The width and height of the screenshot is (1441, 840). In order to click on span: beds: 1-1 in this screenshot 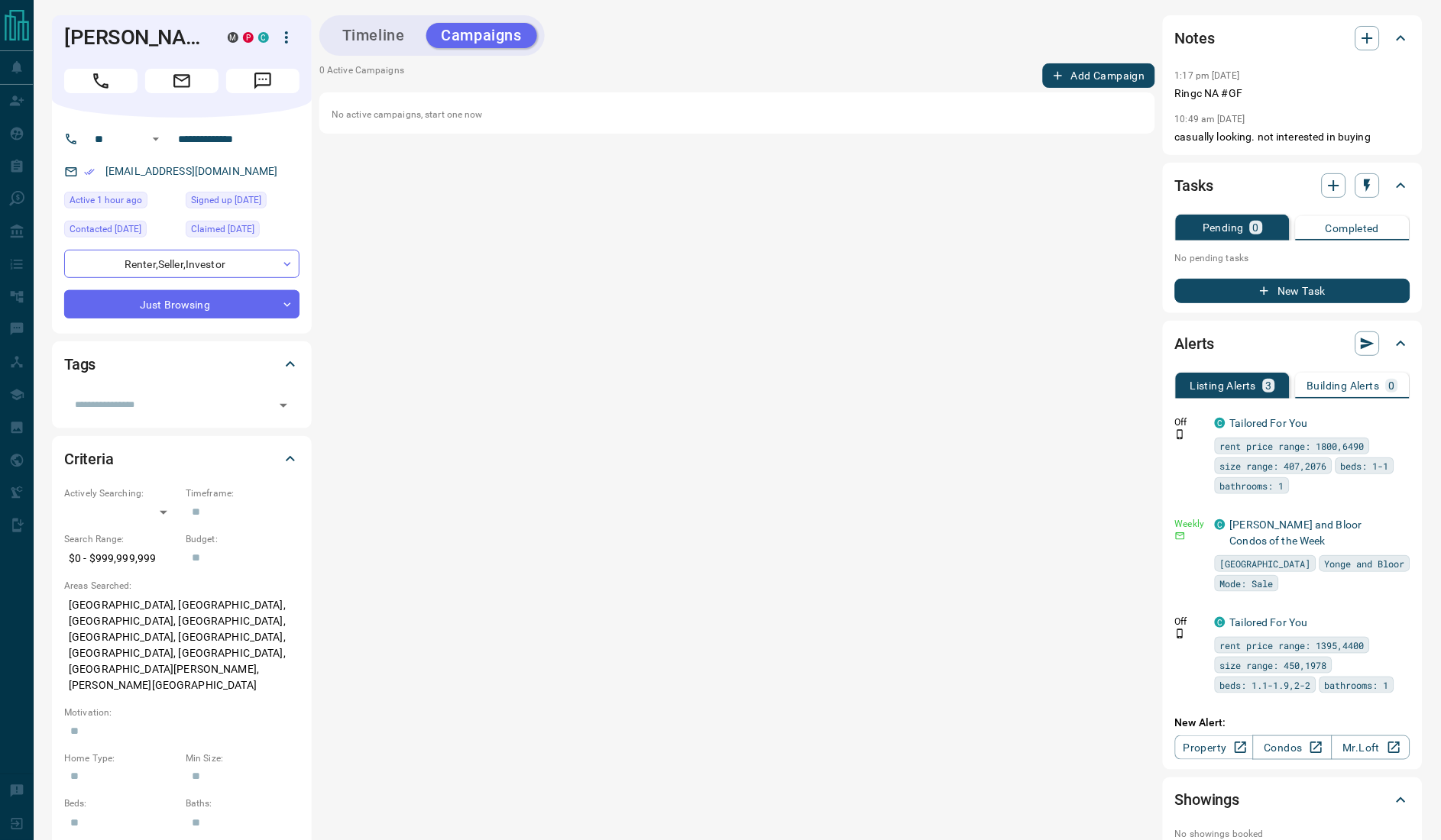, I will do `click(1365, 466)`.